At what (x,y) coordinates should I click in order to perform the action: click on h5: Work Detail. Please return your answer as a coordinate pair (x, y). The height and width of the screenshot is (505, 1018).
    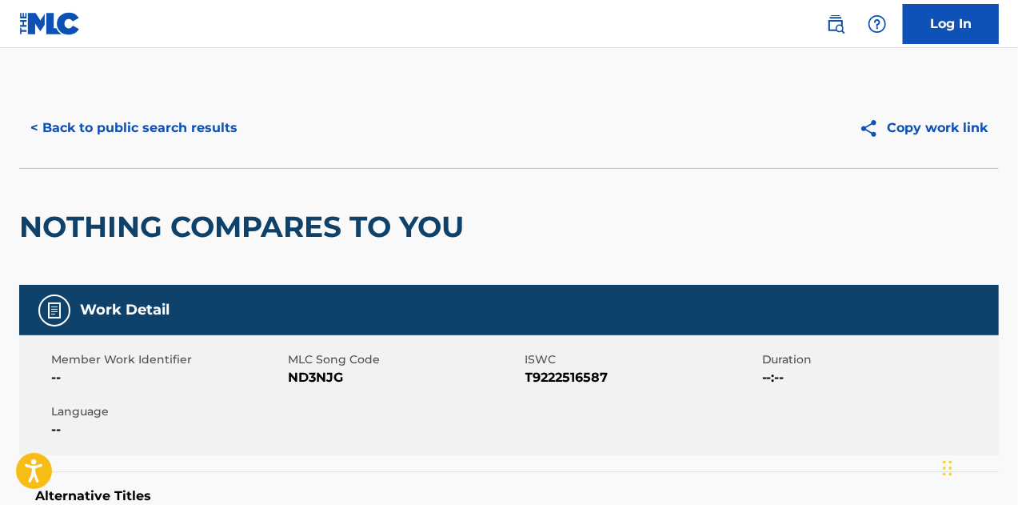
    Looking at the image, I should click on (125, 310).